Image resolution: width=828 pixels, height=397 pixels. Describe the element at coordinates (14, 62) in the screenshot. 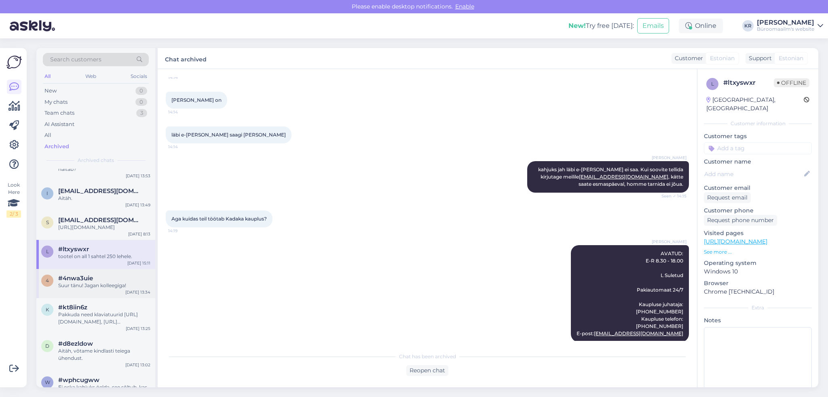

I see `img: Askly Logo` at that location.